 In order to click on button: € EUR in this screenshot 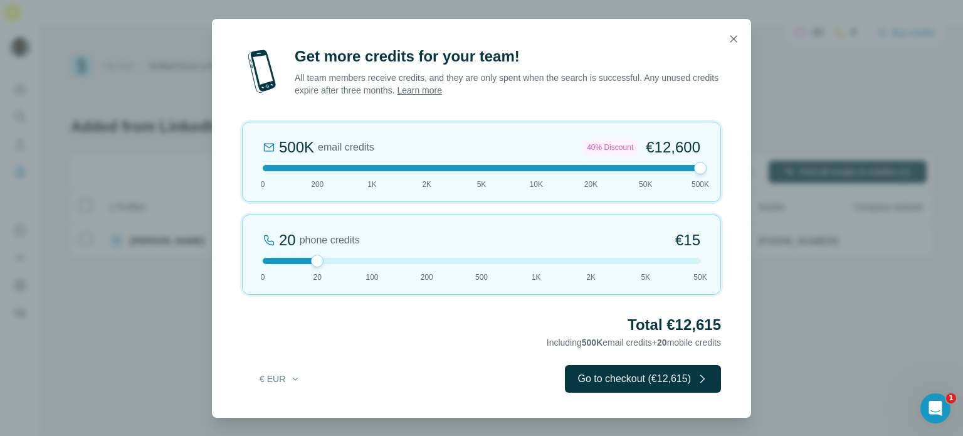, I will do `click(280, 379)`.